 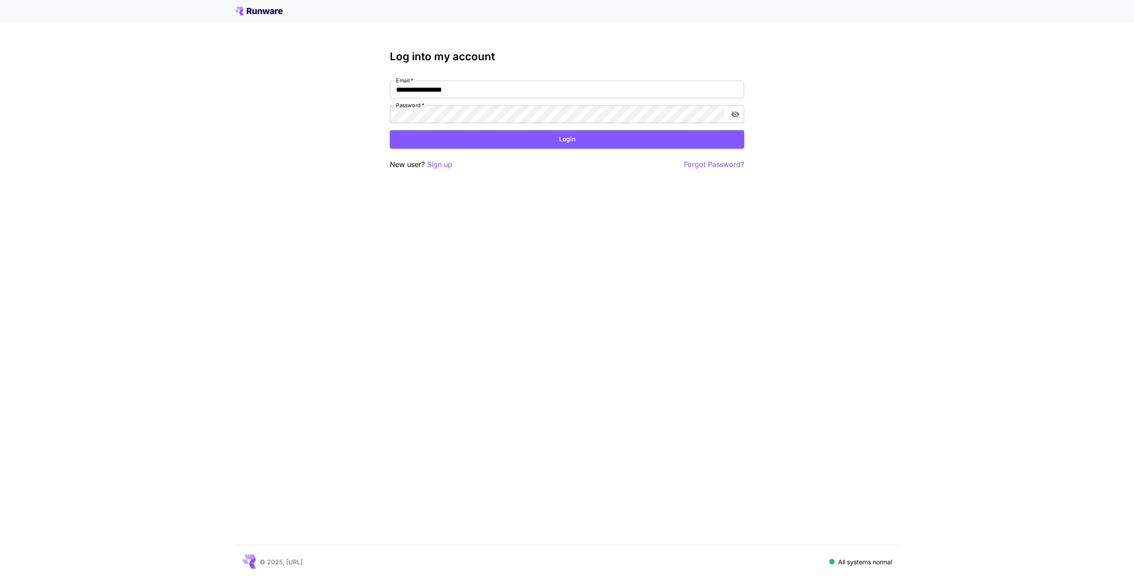 I want to click on button: Sign up, so click(x=439, y=164).